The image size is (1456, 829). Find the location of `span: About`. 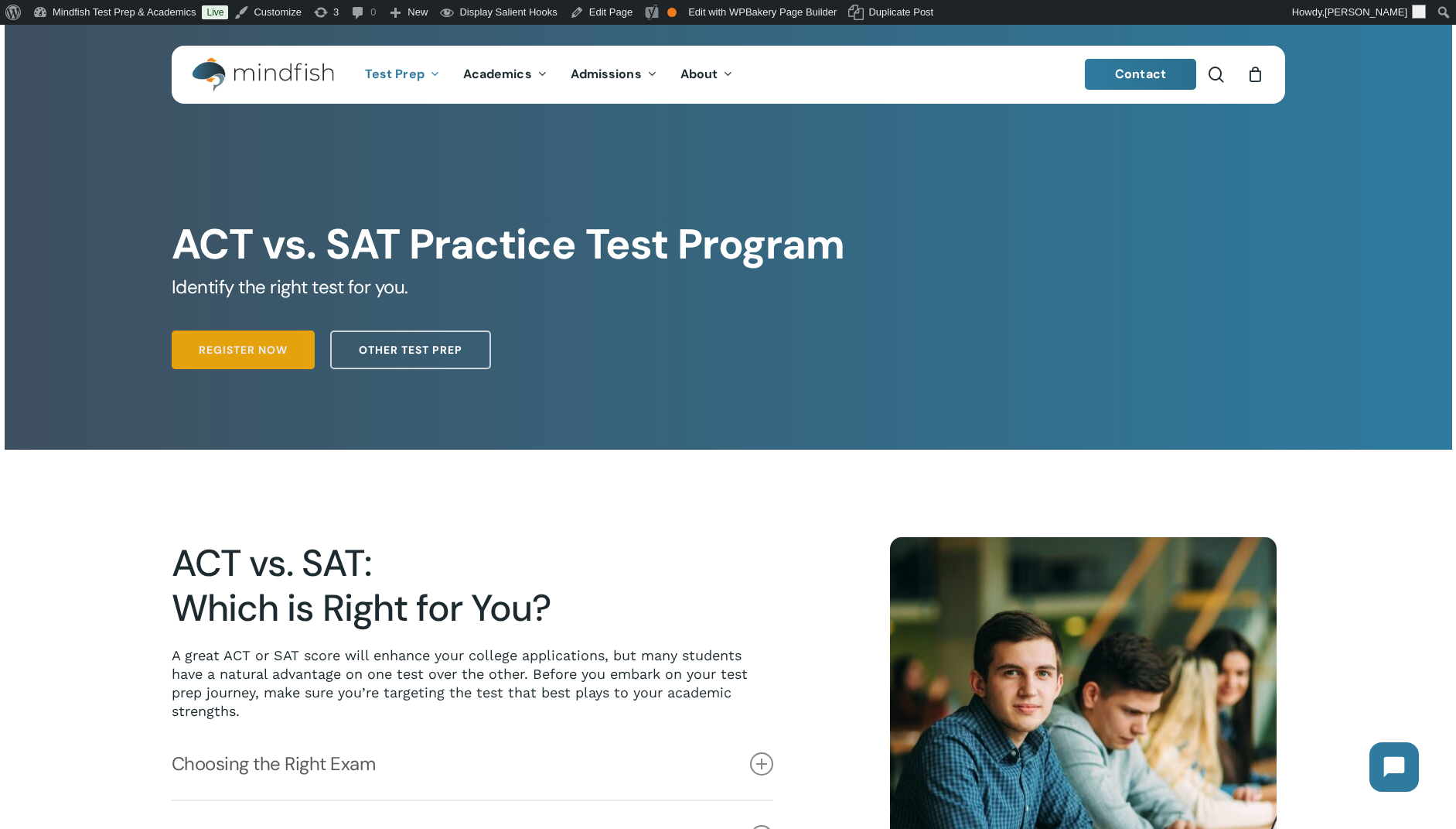

span: About is located at coordinates (699, 73).